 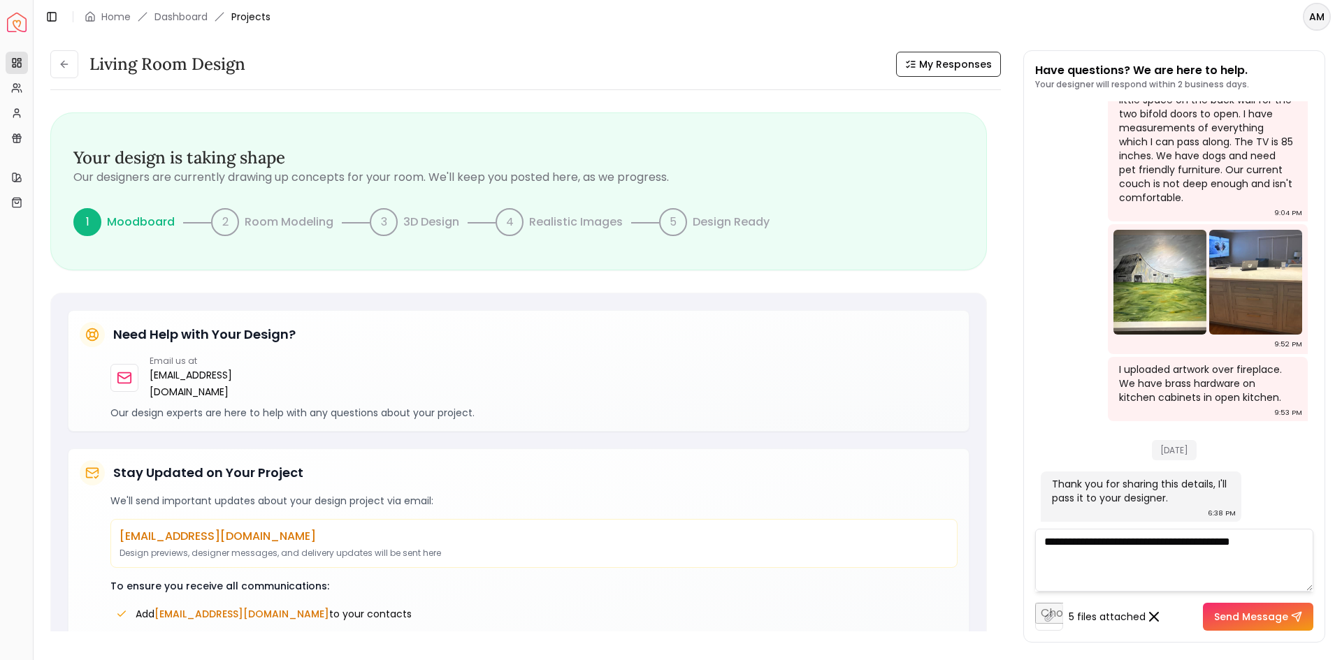 What do you see at coordinates (227, 361) in the screenshot?
I see `p: Email us at` at bounding box center [227, 361].